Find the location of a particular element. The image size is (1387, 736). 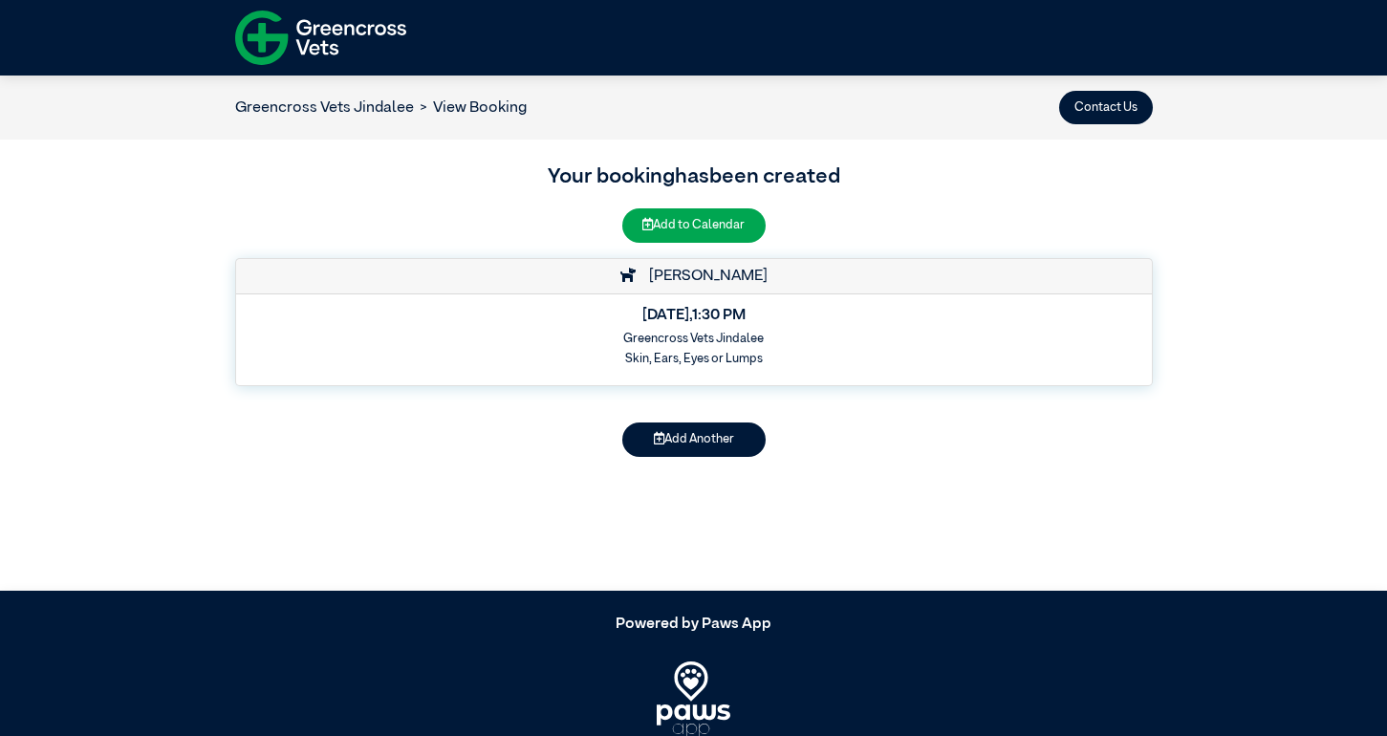

button: Contact Us is located at coordinates (1106, 107).